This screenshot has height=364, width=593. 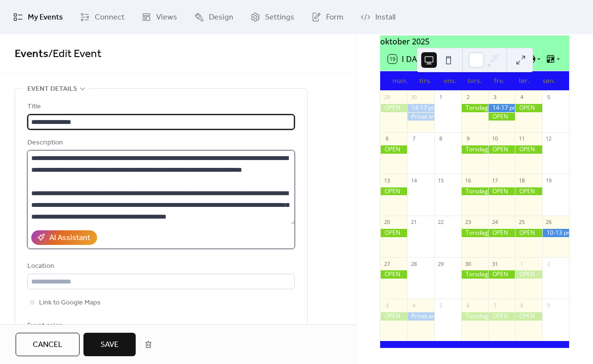 What do you see at coordinates (273, 17) in the screenshot?
I see `a: Settings` at bounding box center [273, 17].